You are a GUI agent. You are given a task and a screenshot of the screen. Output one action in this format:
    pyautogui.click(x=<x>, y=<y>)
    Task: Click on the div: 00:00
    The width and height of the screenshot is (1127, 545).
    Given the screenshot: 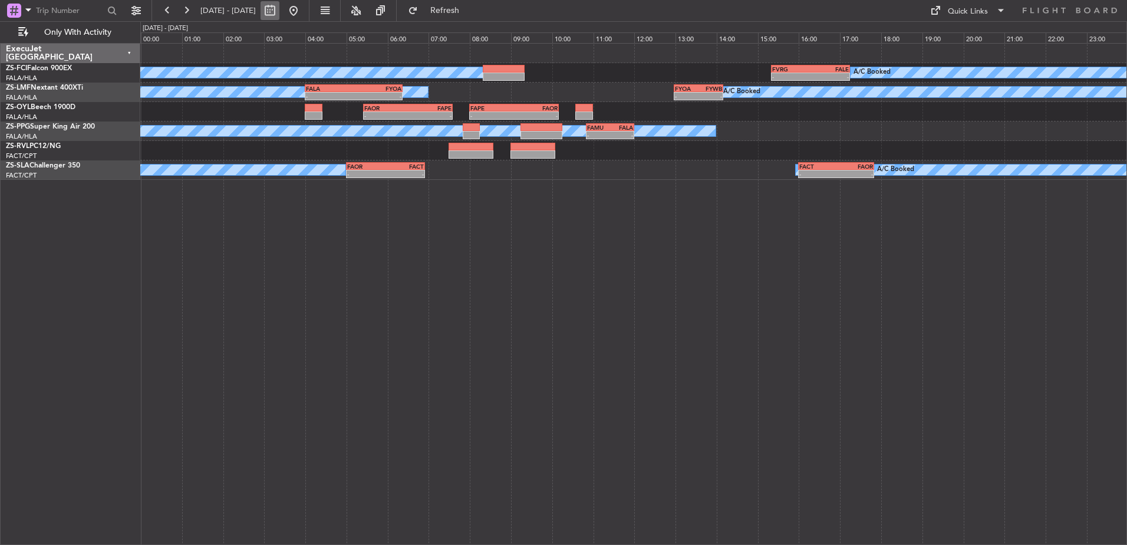 What is the action you would take?
    pyautogui.click(x=162, y=38)
    